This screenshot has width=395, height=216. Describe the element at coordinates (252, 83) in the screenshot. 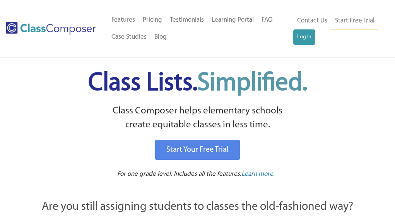

I see `span: Simplified.` at that location.